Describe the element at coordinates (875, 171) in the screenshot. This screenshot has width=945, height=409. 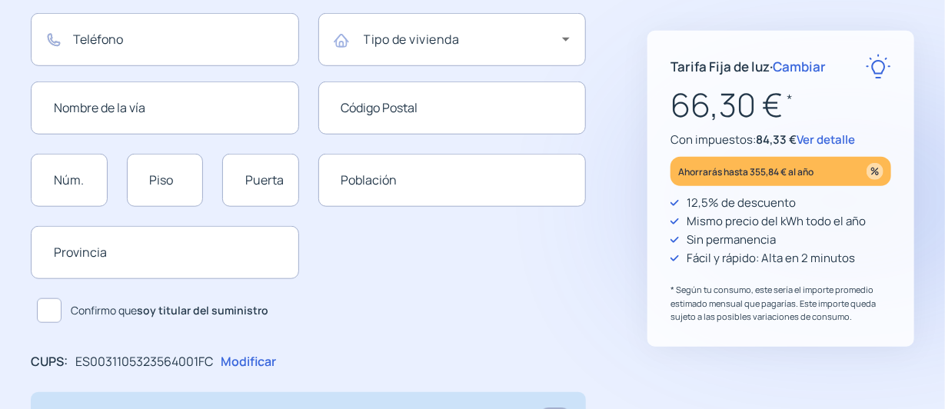
I see `img: percentage_icon.svg` at that location.